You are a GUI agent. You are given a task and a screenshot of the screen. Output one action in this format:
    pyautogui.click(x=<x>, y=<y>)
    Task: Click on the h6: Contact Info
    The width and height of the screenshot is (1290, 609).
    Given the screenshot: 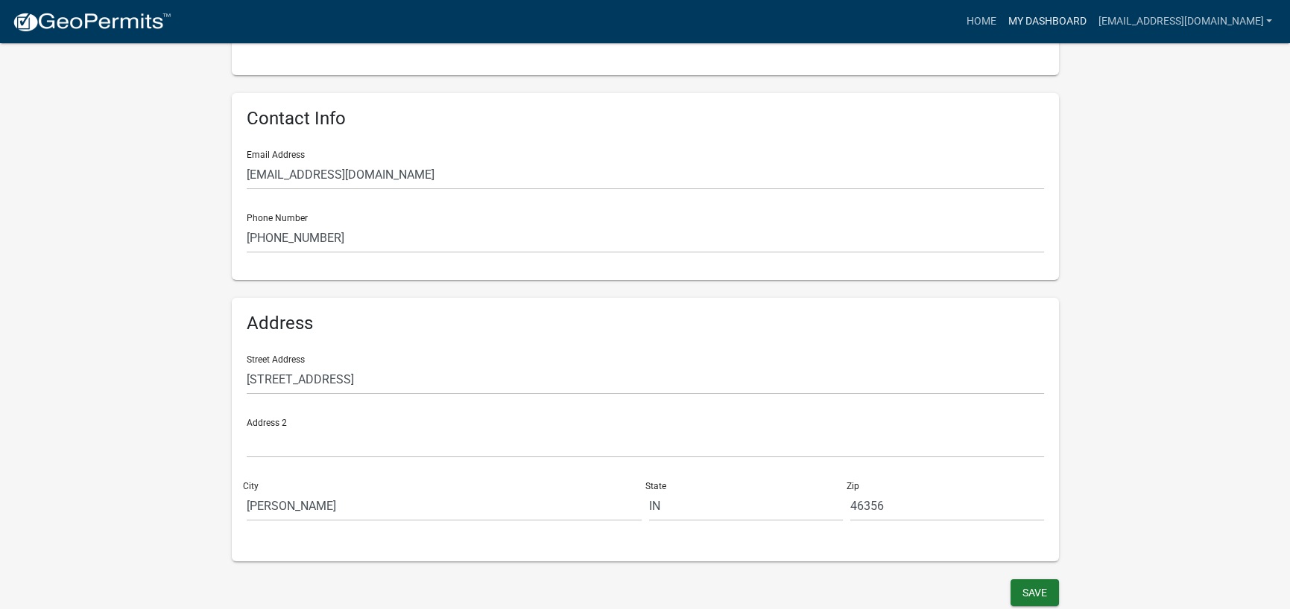 What is the action you would take?
    pyautogui.click(x=645, y=118)
    